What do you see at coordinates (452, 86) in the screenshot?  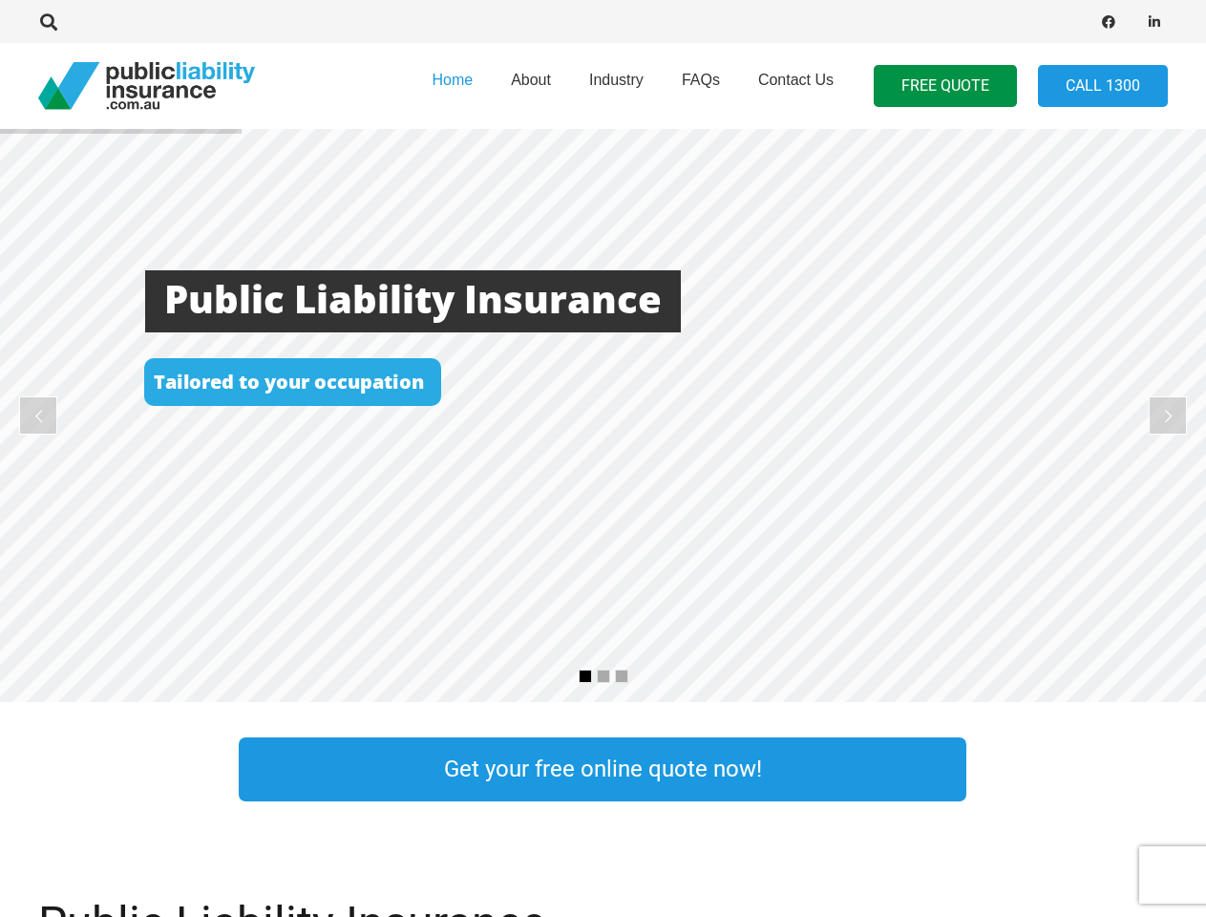 I see `a: Home` at bounding box center [452, 86].